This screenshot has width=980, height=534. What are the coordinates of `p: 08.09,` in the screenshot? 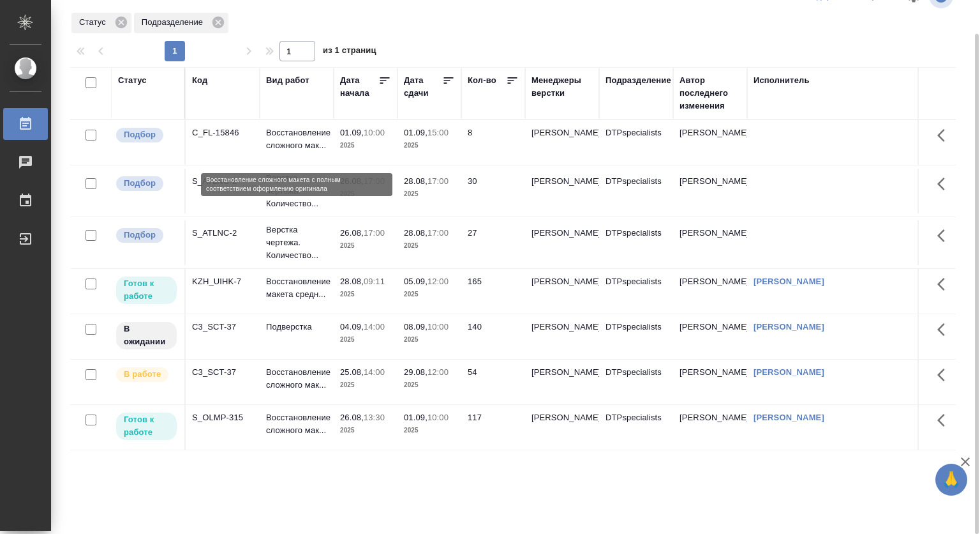 It's located at (416, 326).